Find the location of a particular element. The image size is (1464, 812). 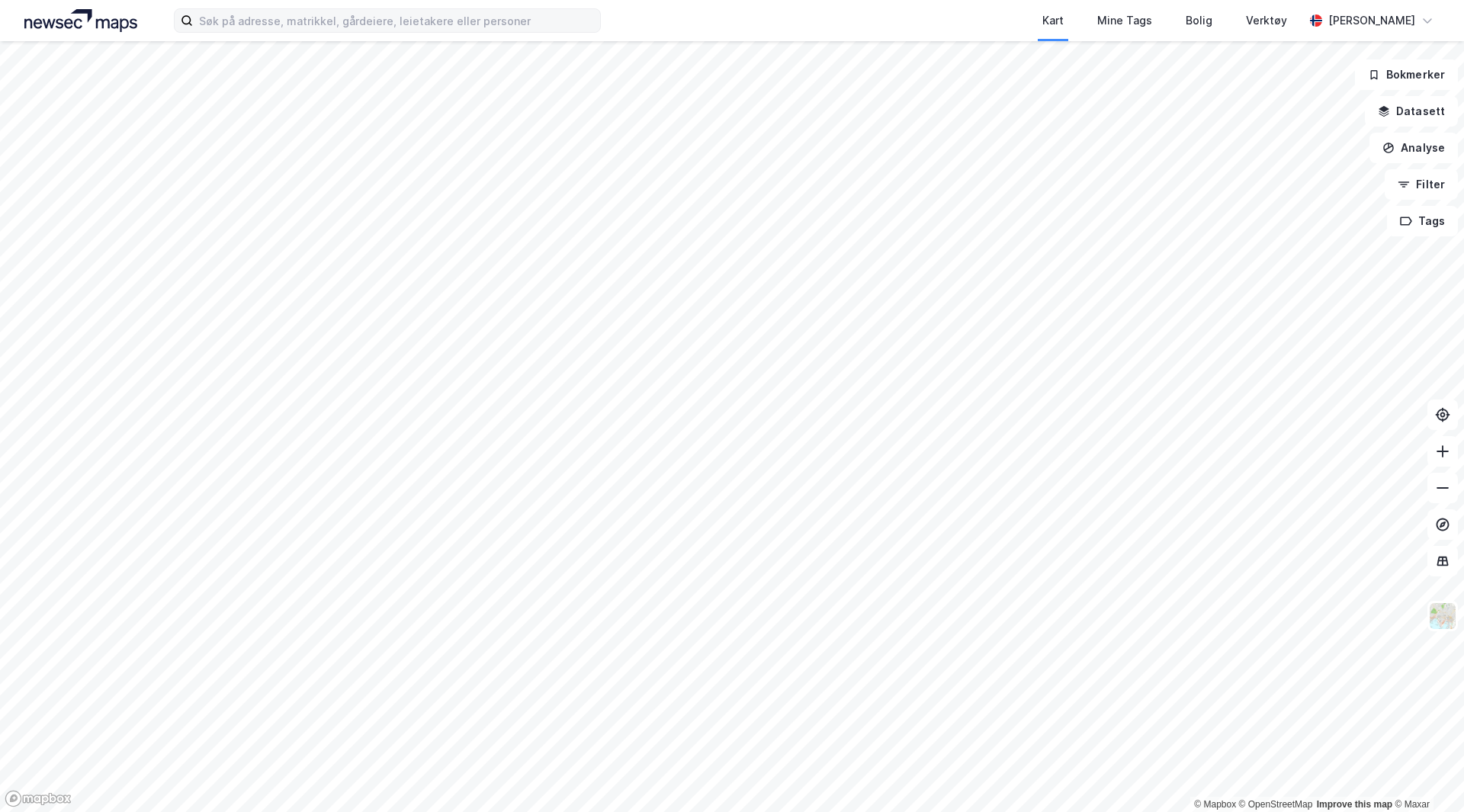

img: logo.a4113a55bc3d86da70a041830d287a7e.svg is located at coordinates (81, 21).